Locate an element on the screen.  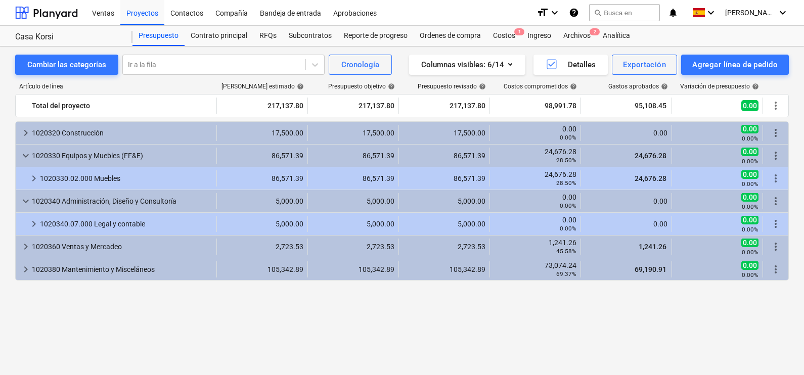
div: Contrato principal is located at coordinates (219, 36).